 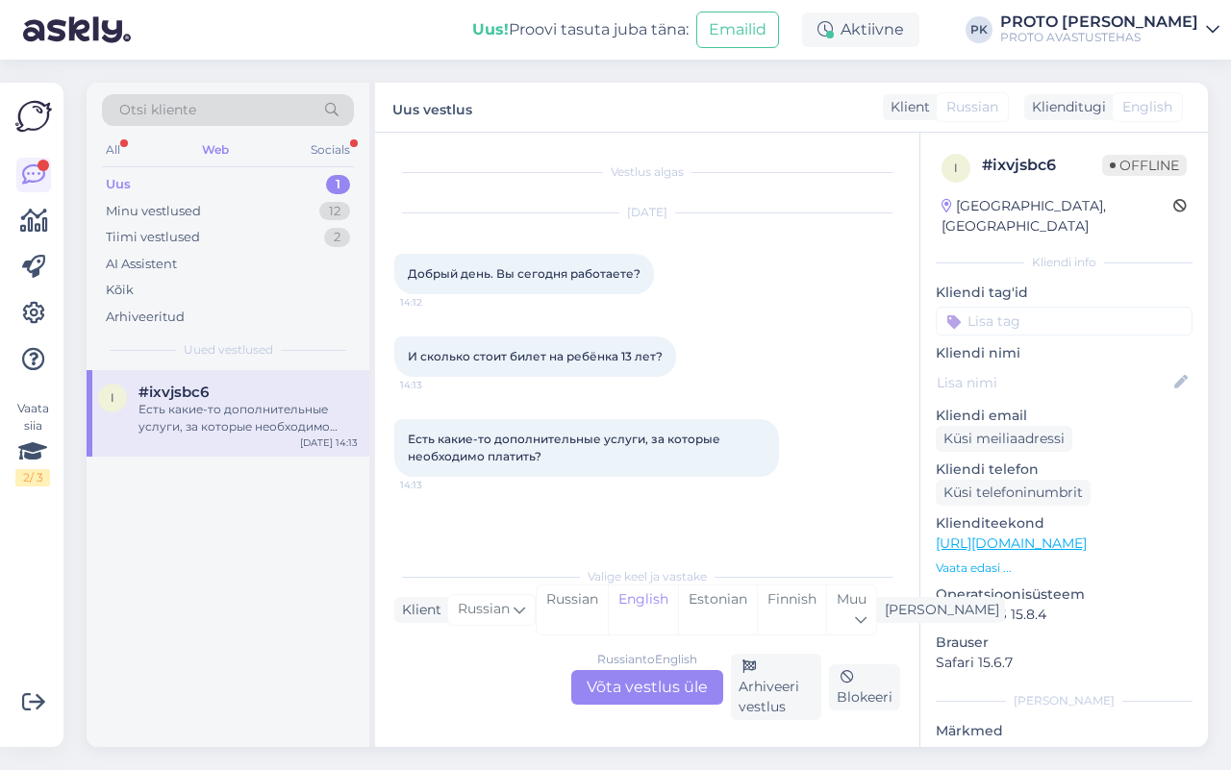 I want to click on div: Arhiveeri vestlus, so click(x=776, y=687).